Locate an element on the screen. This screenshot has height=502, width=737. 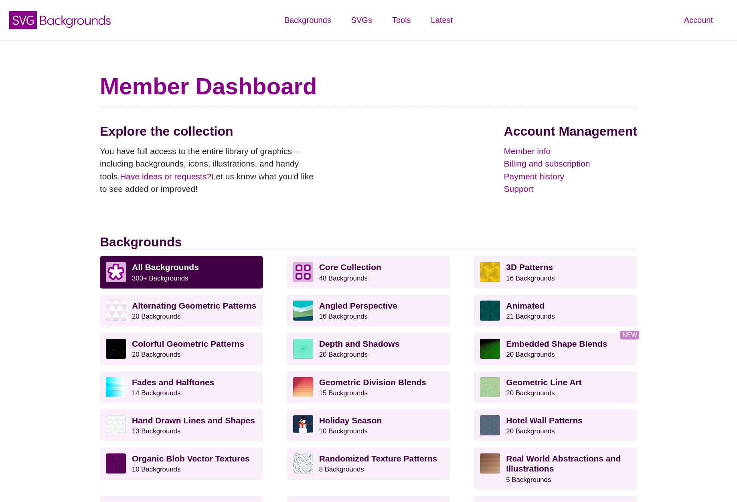
p: You have full access to the entire library of graphics—including backgrounds, icons, illustration... is located at coordinates (210, 170).